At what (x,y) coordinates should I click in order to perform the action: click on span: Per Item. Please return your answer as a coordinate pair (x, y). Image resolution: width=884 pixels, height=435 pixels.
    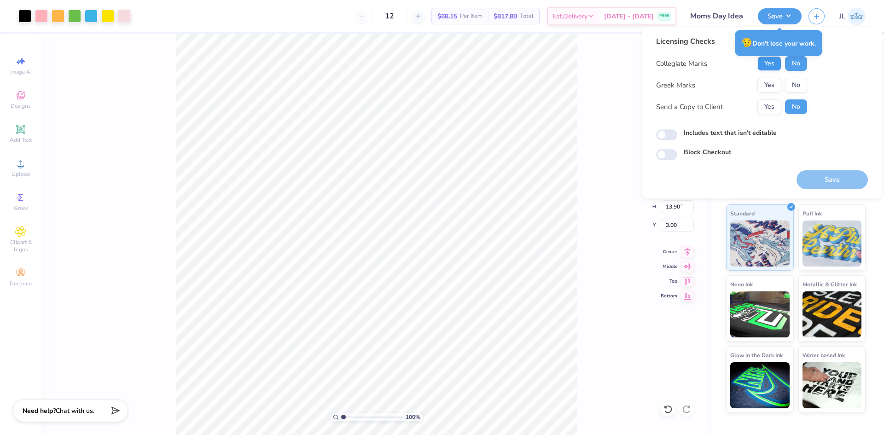
    Looking at the image, I should click on (471, 16).